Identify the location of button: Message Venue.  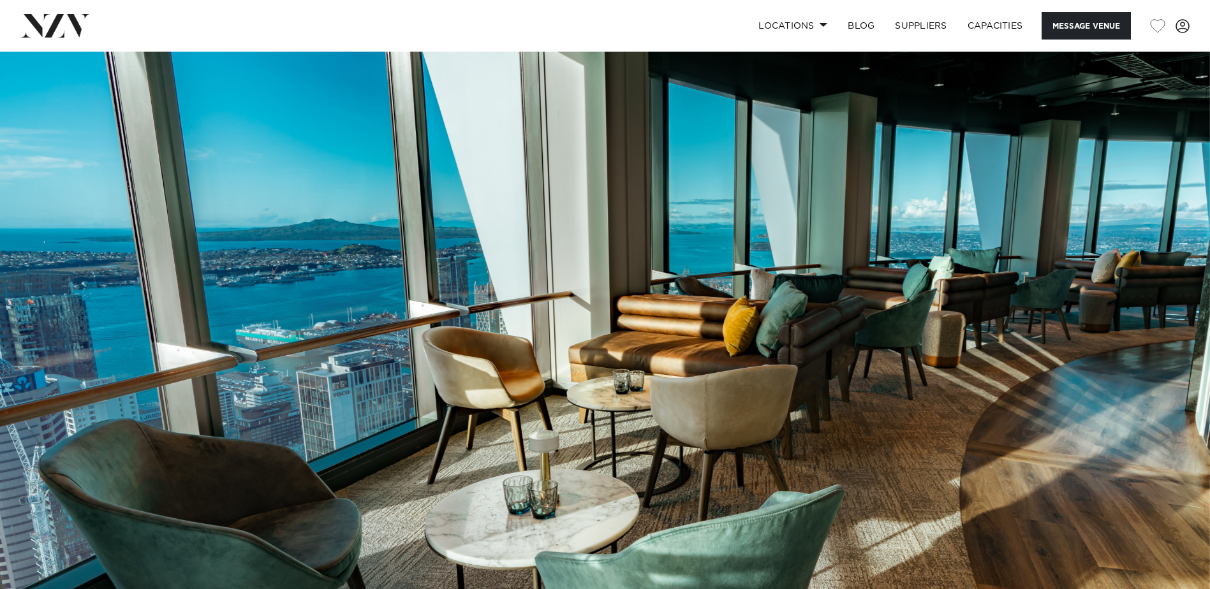
(1086, 26).